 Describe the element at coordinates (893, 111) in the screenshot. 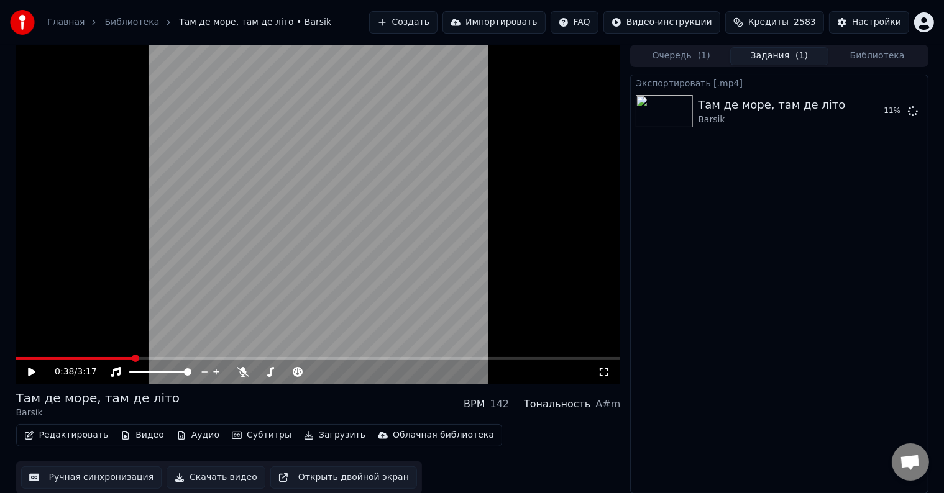

I see `div: 11 %` at that location.